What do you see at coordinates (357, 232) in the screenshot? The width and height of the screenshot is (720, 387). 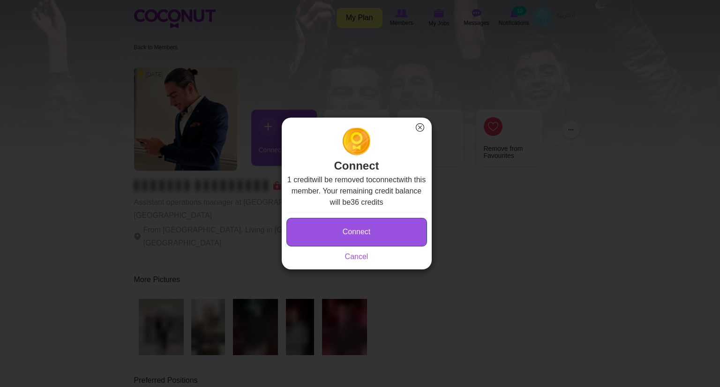 I see `button: Connect` at bounding box center [357, 232].